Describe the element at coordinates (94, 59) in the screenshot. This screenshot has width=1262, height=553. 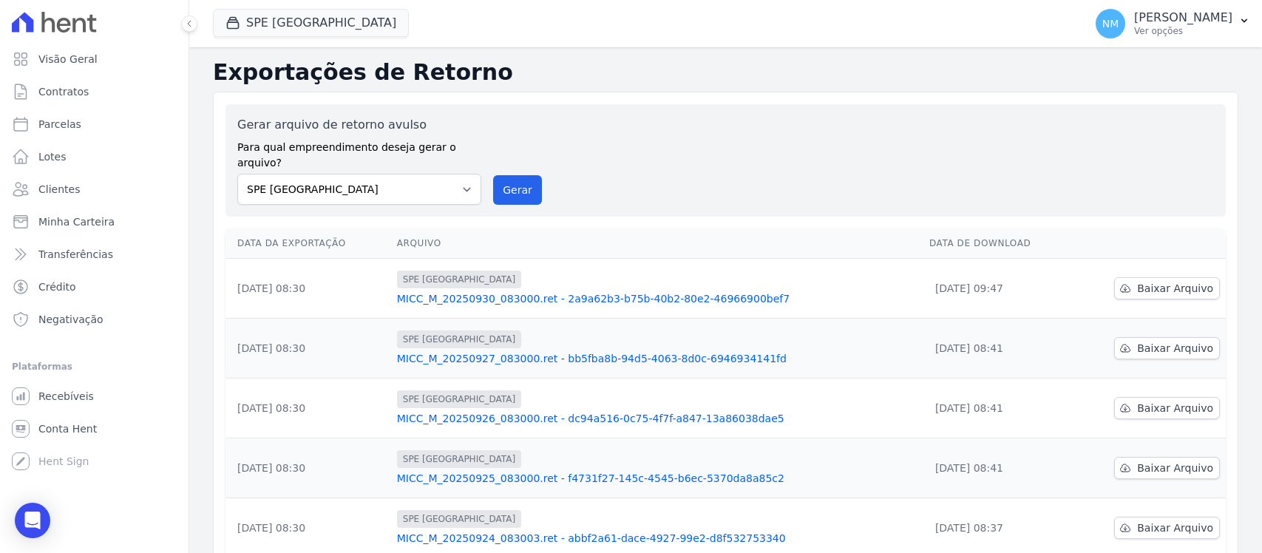
I see `a: Visão Geral` at that location.